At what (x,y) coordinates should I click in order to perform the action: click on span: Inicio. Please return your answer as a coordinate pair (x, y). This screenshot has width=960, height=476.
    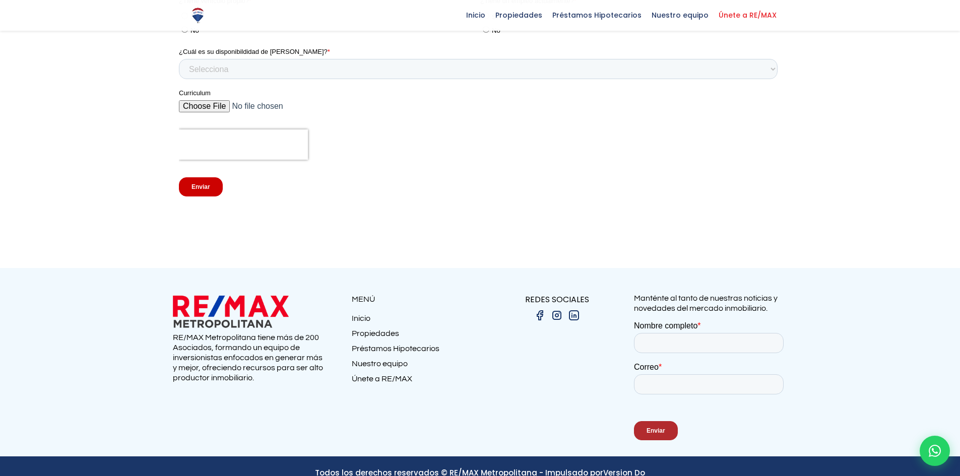
    Looking at the image, I should click on (476, 15).